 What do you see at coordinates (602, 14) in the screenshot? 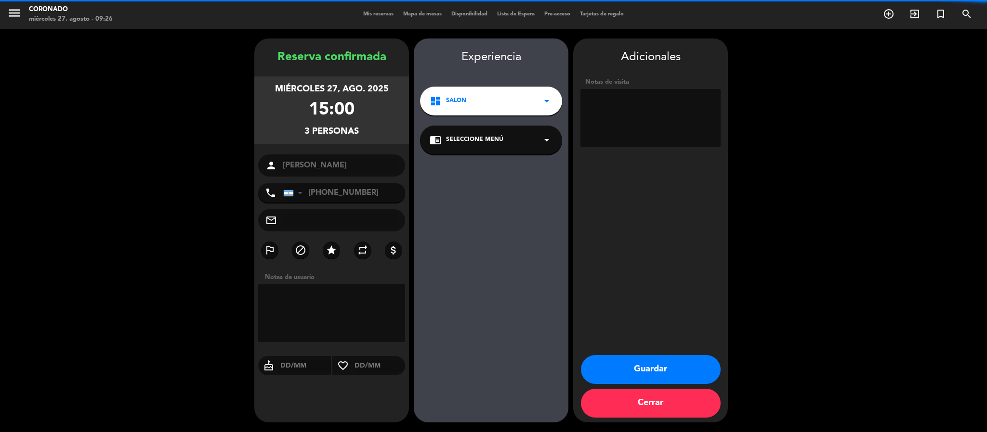
I see `span: Tarjetas de regalo` at bounding box center [602, 14].